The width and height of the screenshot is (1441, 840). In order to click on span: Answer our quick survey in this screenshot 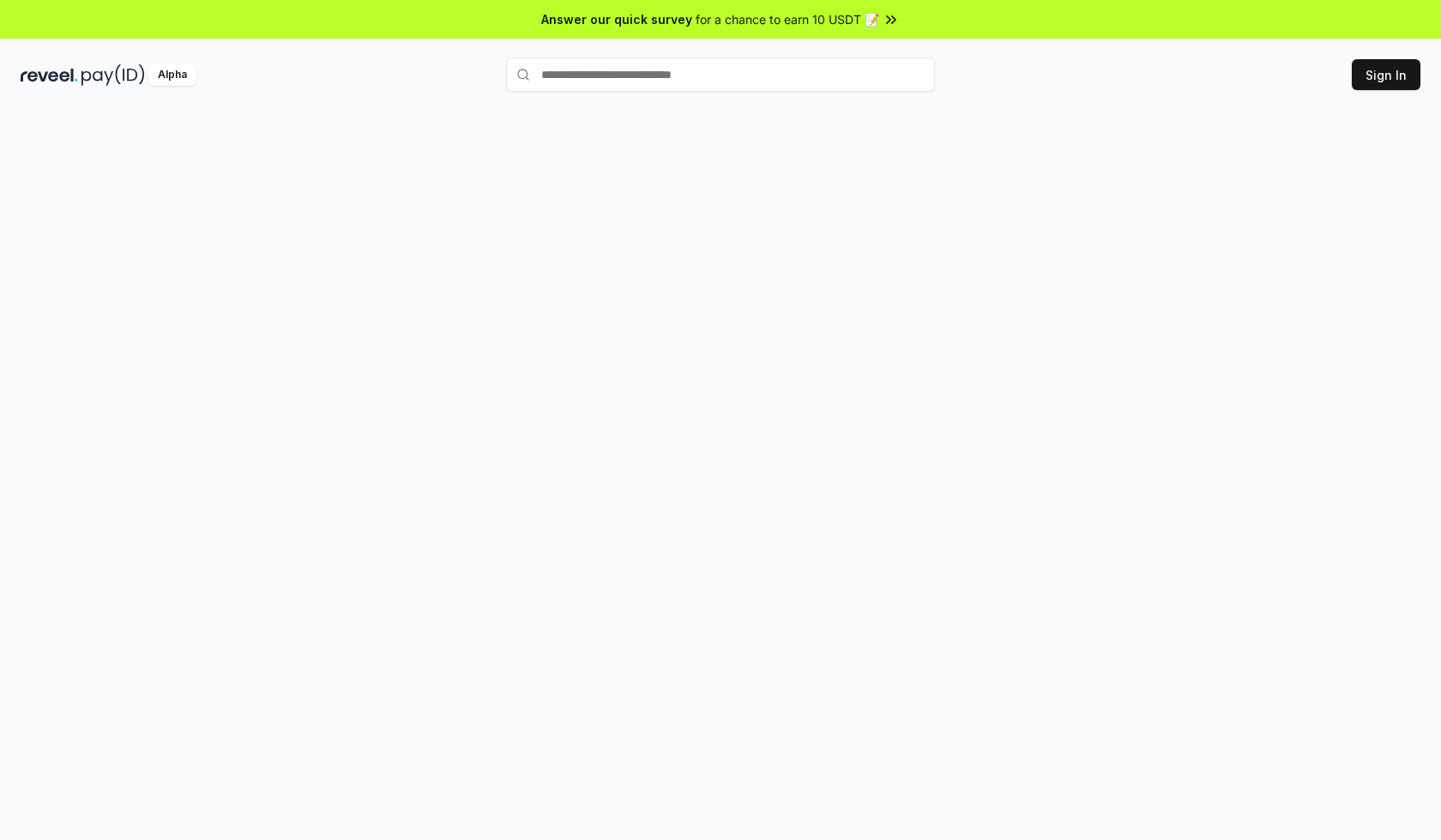, I will do `click(616, 18)`.